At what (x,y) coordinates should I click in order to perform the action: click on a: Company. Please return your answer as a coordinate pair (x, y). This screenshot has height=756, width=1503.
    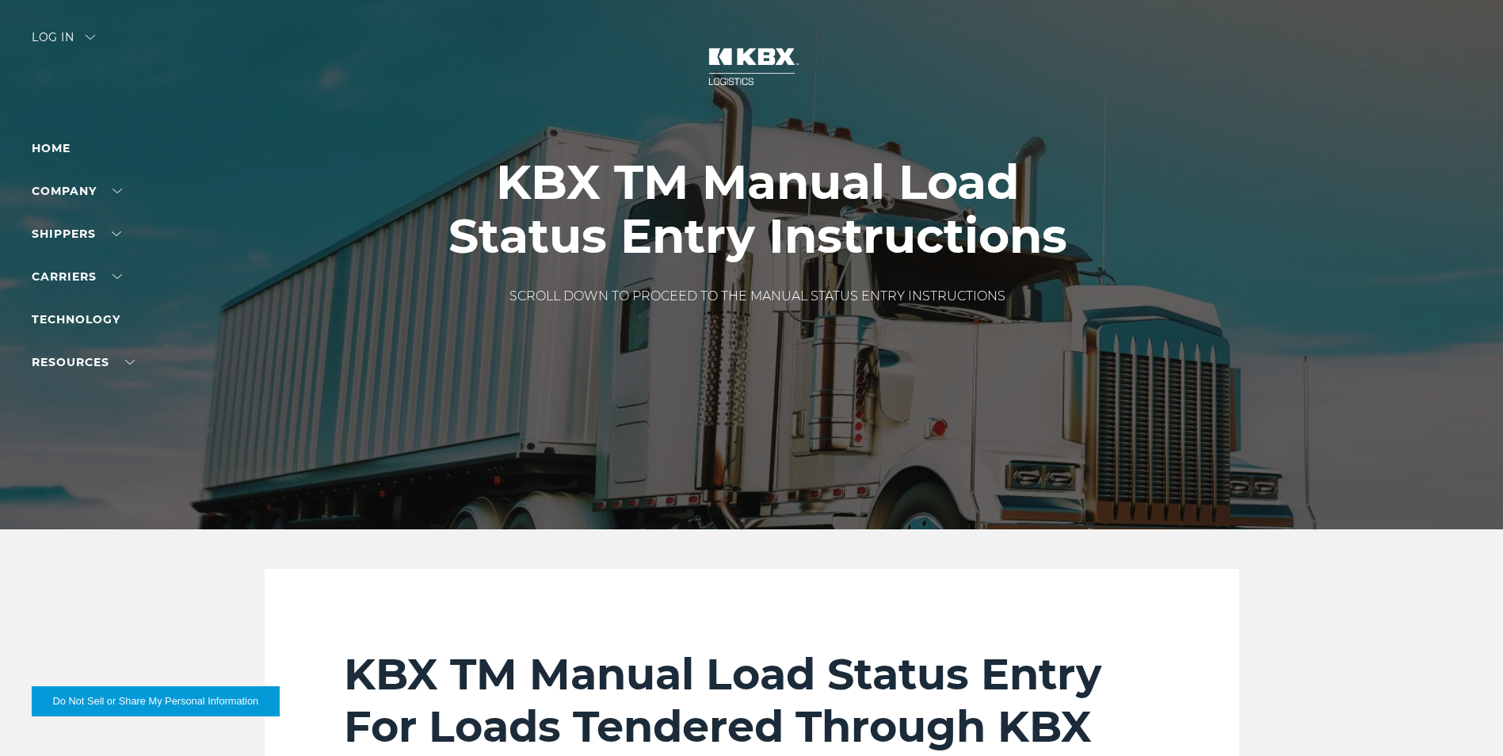
    Looking at the image, I should click on (77, 191).